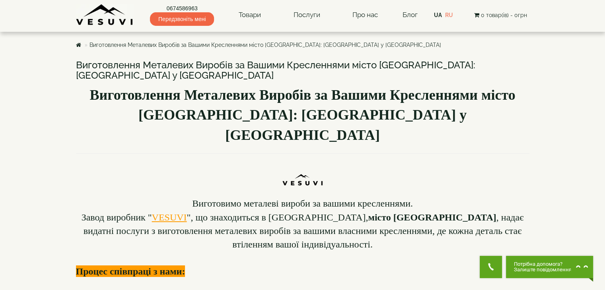 This screenshot has height=290, width=605. I want to click on a: Товари, so click(250, 15).